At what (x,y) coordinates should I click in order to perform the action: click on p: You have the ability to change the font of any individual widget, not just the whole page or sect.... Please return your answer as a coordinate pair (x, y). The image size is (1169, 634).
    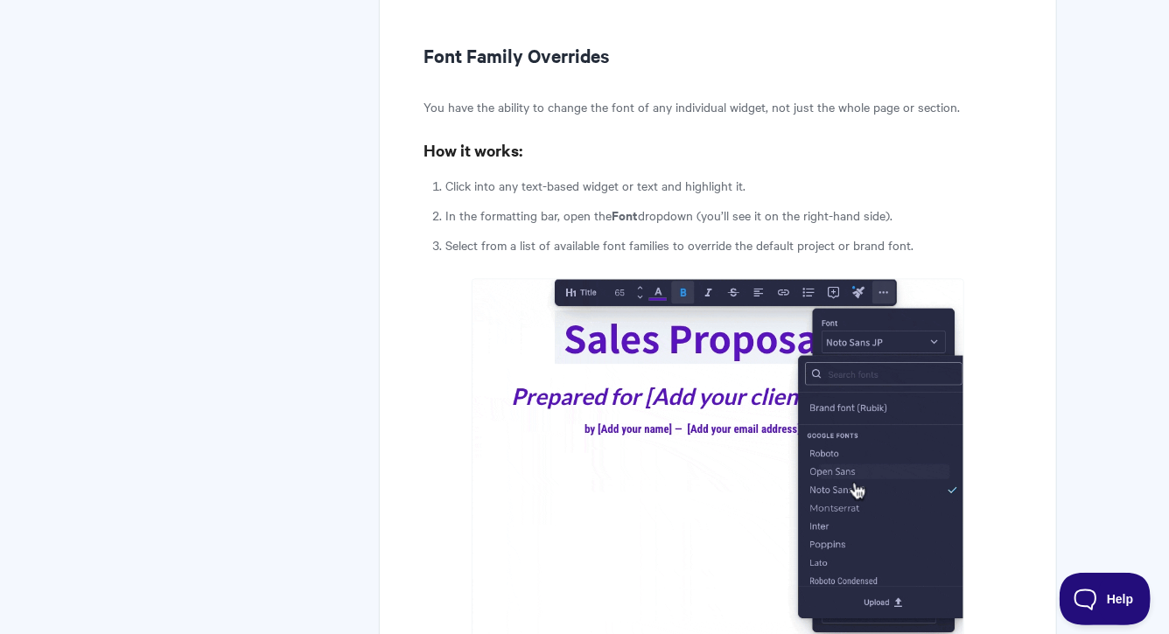
    Looking at the image, I should click on (717, 107).